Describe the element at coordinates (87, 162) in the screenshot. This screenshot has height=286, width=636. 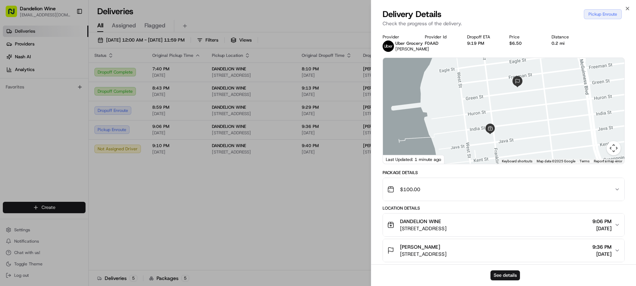
I see `a: 💻API Documentation` at that location.